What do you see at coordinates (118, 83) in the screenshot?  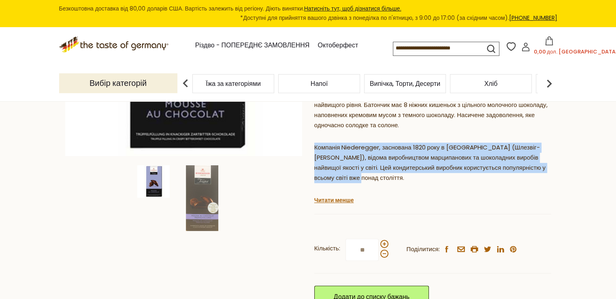 I see `font: Вибір категорій` at bounding box center [118, 83].